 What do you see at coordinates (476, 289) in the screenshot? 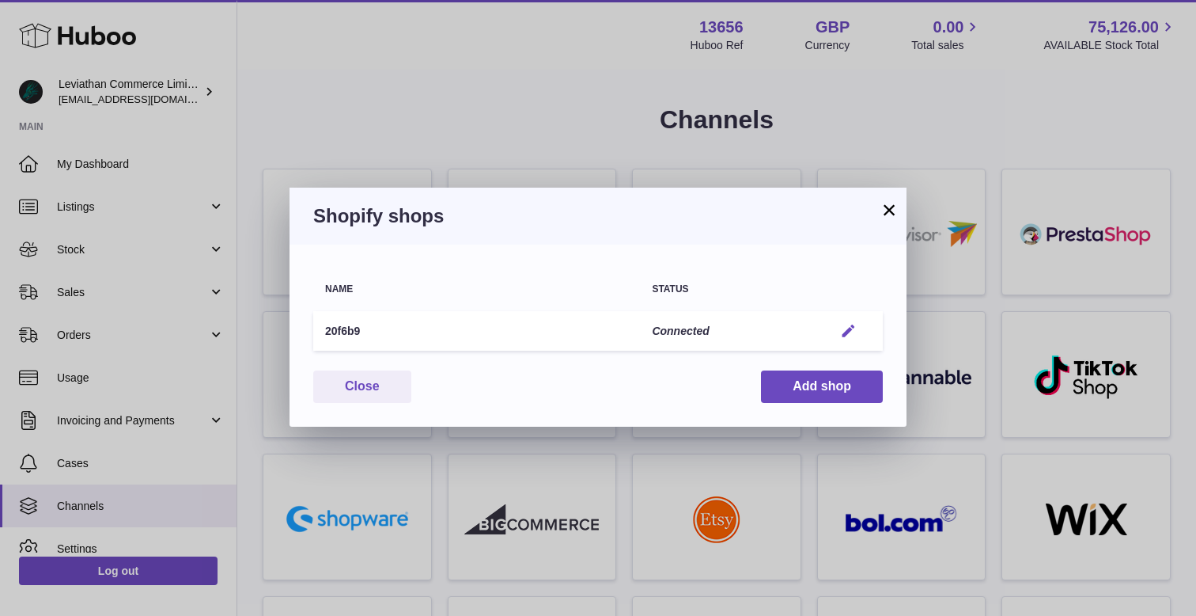
I see `div: Name` at bounding box center [476, 289].